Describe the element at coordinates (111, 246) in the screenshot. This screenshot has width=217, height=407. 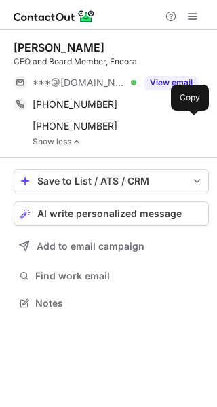
I see `button: Add to email campaign` at that location.